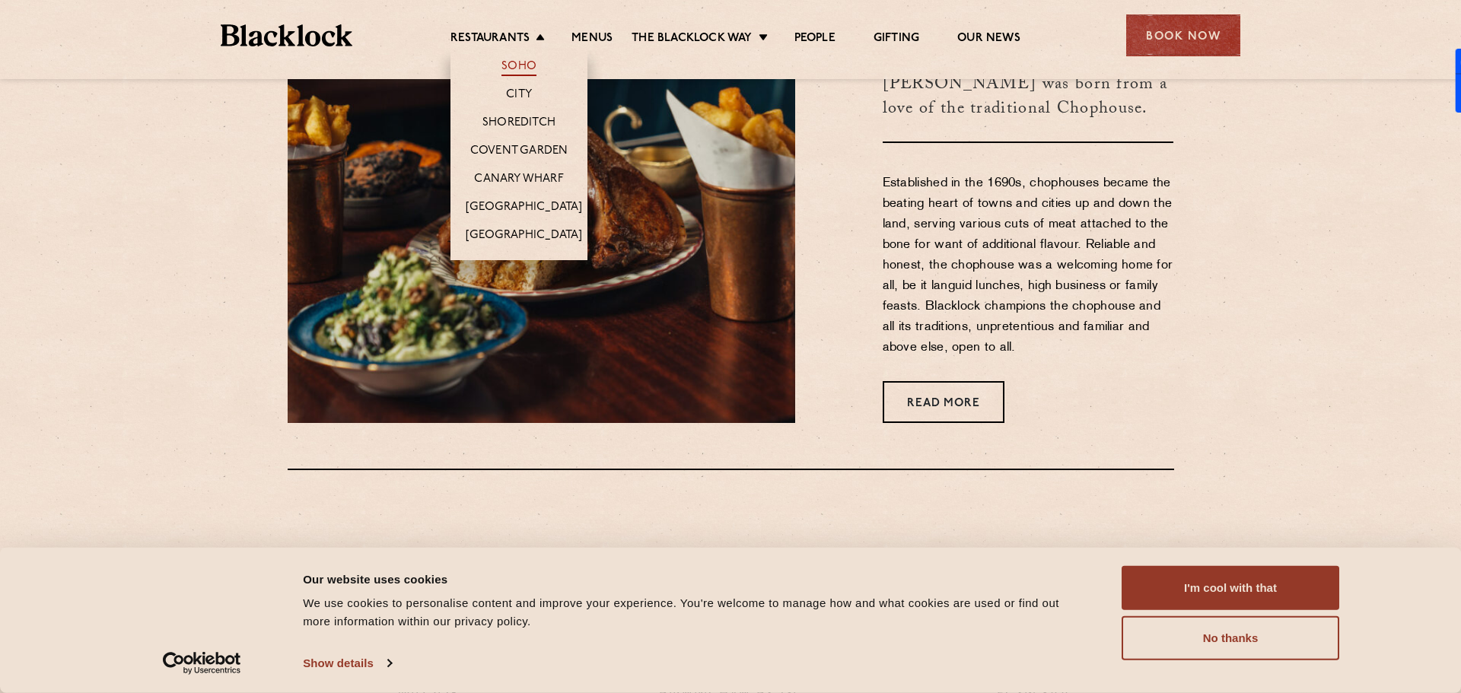 This screenshot has height=693, width=1461. What do you see at coordinates (1231, 588) in the screenshot?
I see `button: I'm cool with that` at bounding box center [1231, 588].